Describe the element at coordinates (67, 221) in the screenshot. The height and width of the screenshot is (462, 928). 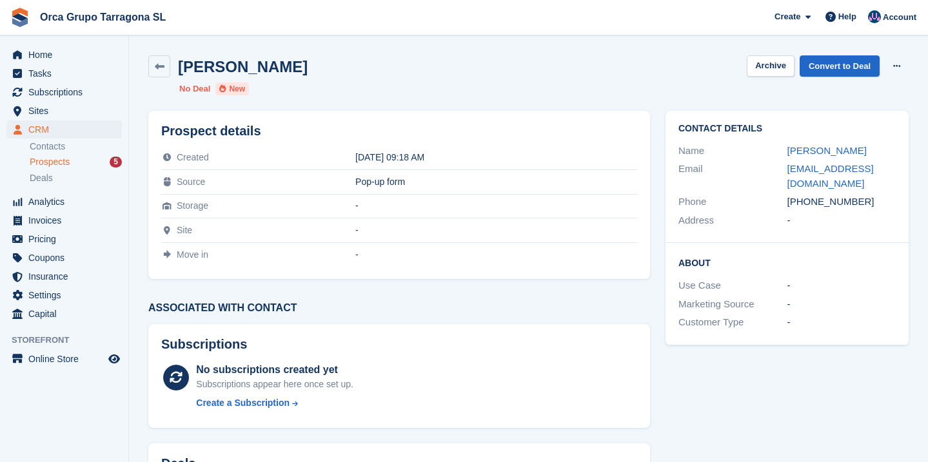
I see `span: Invoices` at that location.